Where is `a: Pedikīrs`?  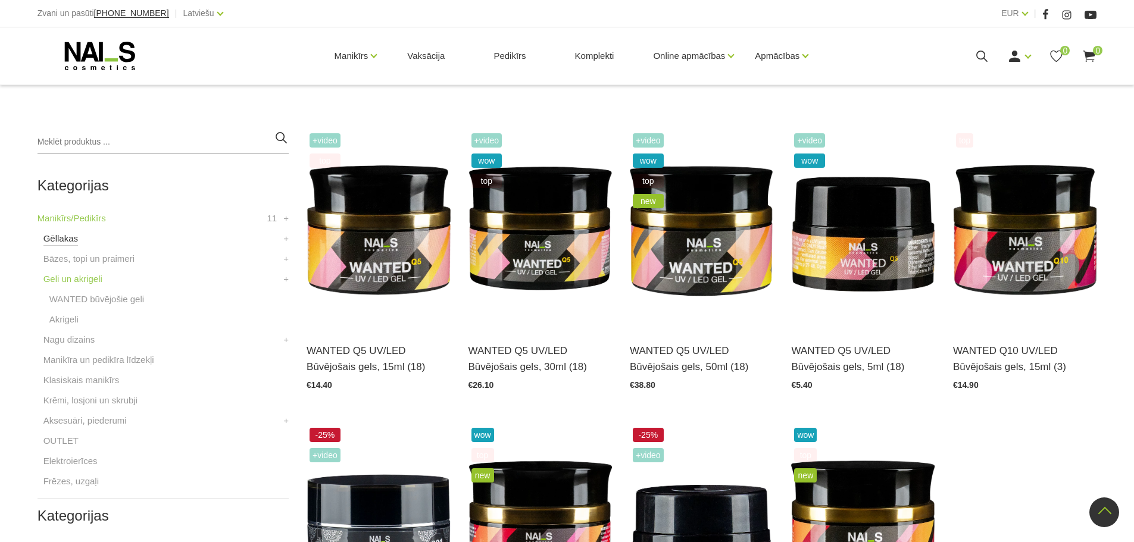
a: Pedikīrs is located at coordinates (509, 56).